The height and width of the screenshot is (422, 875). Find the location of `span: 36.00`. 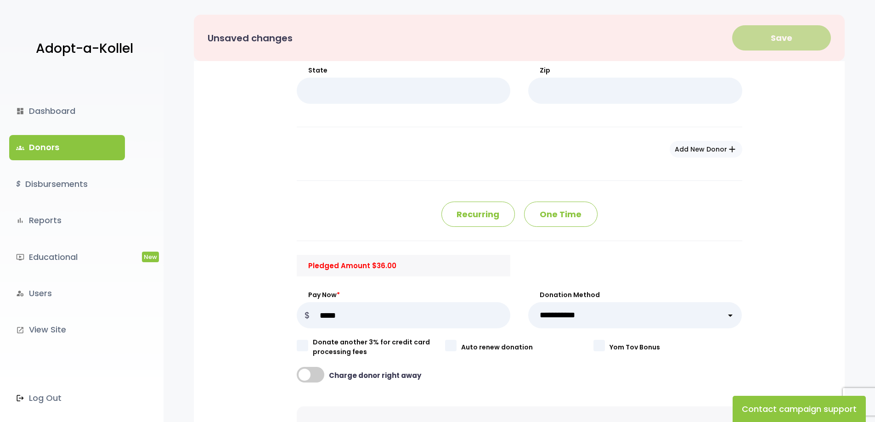

span: 36.00 is located at coordinates (386, 265).